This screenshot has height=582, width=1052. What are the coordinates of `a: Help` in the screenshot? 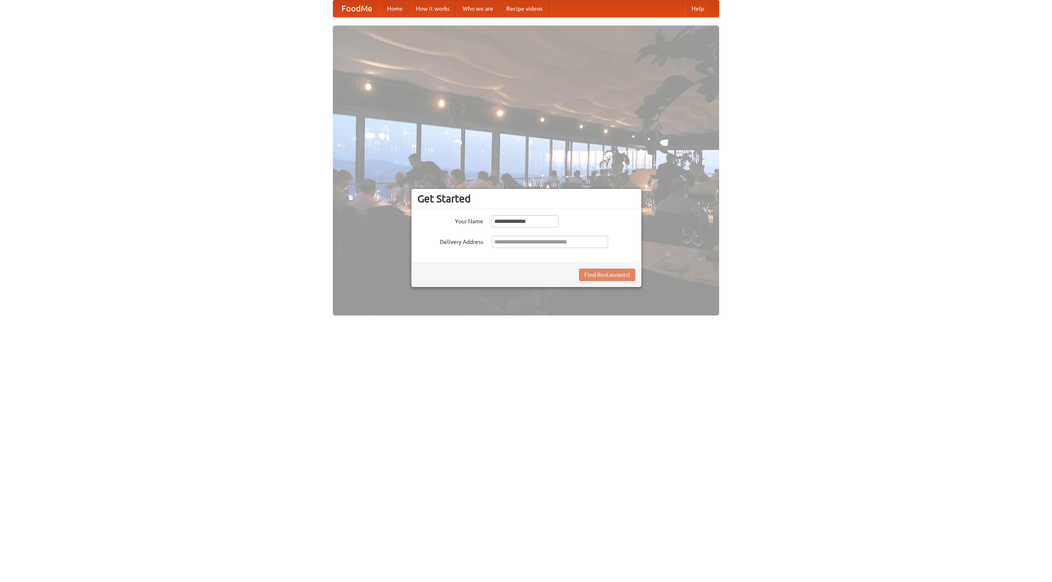 It's located at (698, 9).